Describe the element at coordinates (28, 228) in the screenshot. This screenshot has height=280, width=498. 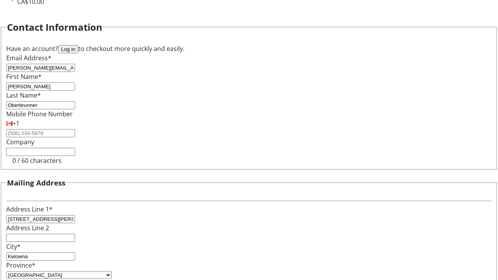
I see `label: Address Line 2` at that location.